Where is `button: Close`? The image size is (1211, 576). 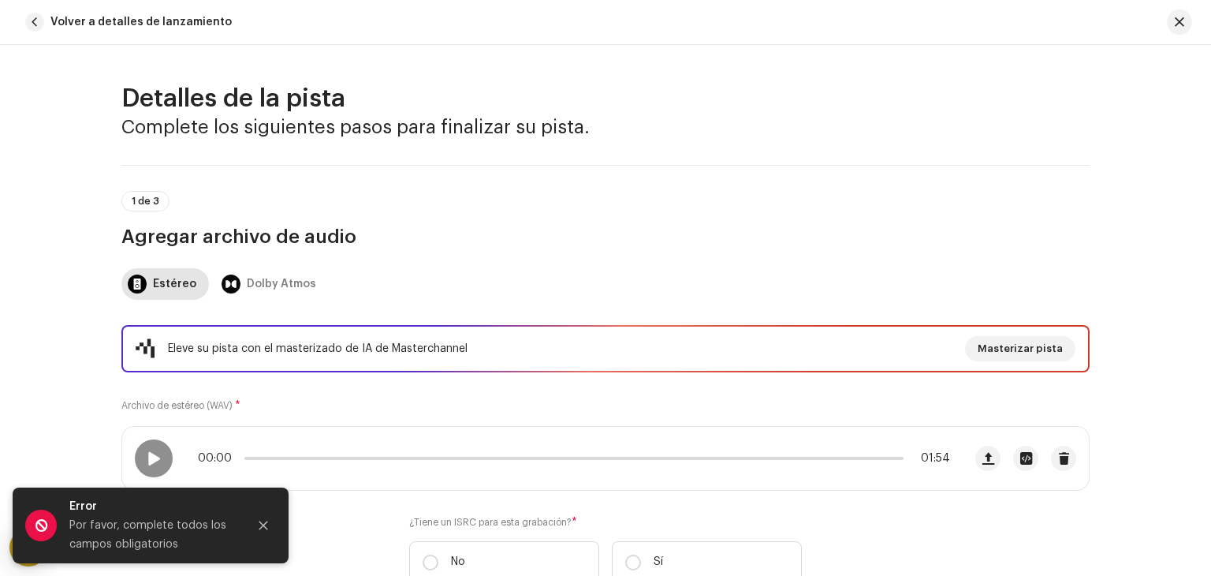 button: Close is located at coordinates (263, 525).